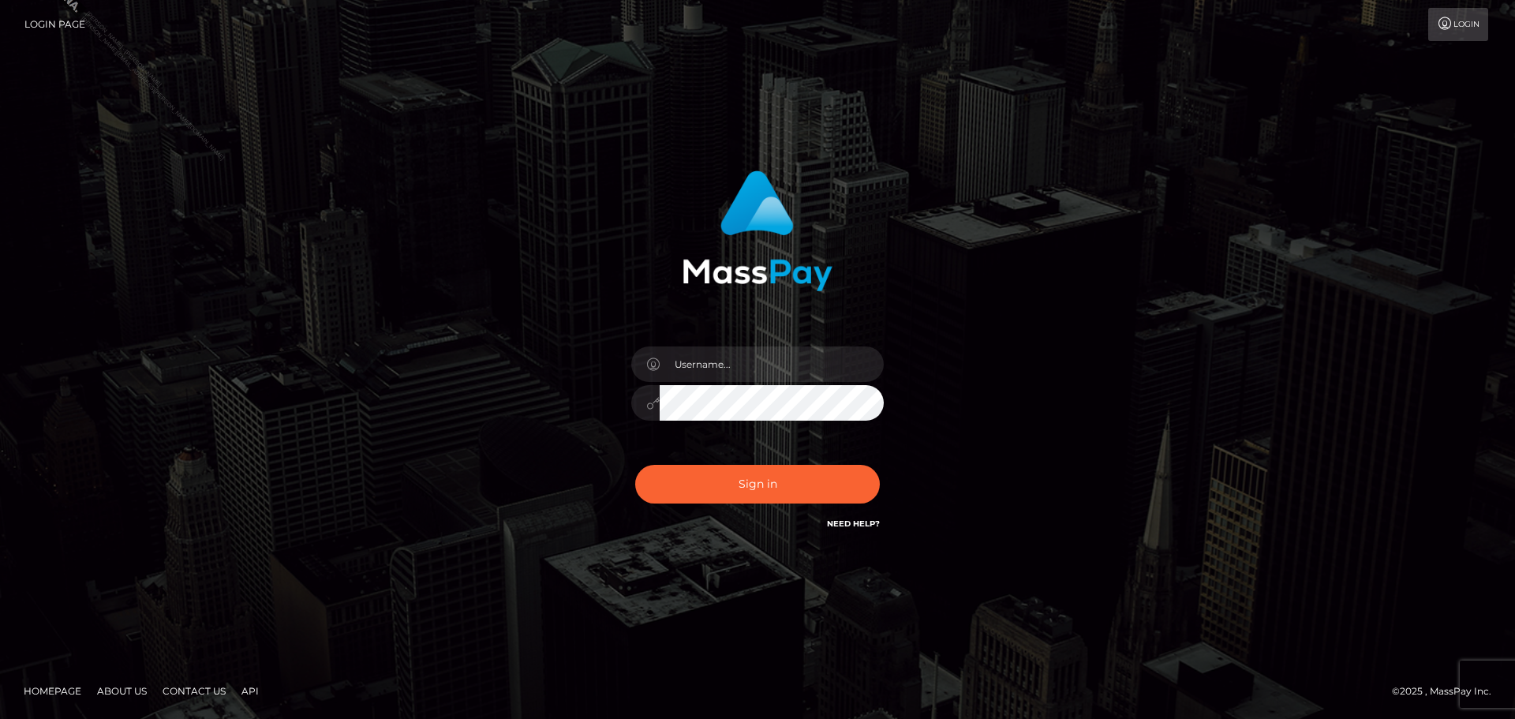 Image resolution: width=1515 pixels, height=719 pixels. What do you see at coordinates (1447, 691) in the screenshot?
I see `div: © 2025 , MassPay Inc.` at bounding box center [1447, 691].